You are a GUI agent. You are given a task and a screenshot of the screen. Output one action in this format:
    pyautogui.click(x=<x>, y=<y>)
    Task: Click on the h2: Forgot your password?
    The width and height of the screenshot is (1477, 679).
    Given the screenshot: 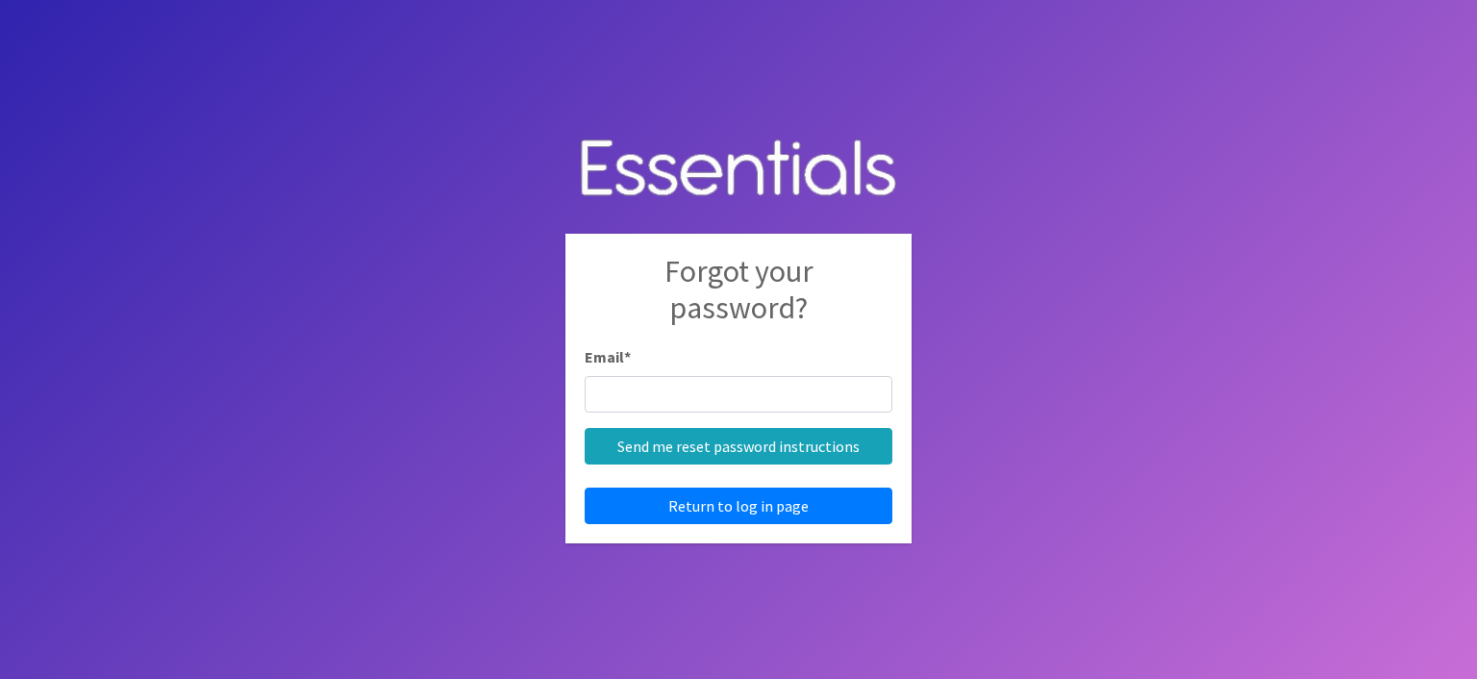 What is the action you would take?
    pyautogui.click(x=738, y=299)
    